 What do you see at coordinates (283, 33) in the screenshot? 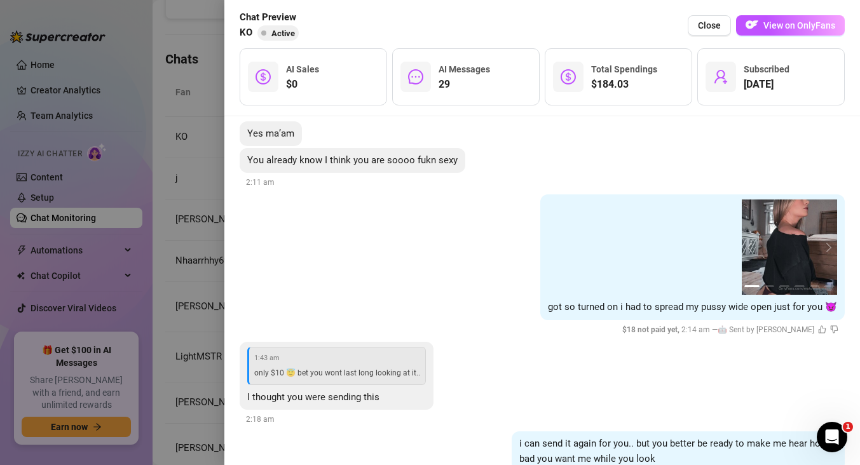
I see `span: Active` at bounding box center [283, 33].